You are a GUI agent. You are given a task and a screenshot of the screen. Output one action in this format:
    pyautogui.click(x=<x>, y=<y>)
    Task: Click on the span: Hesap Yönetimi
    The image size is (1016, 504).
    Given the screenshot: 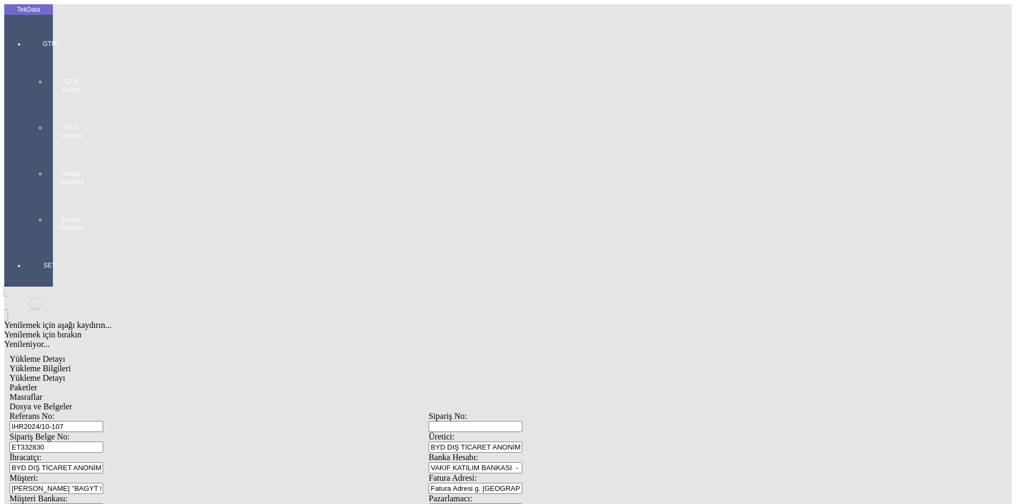 What is the action you would take?
    pyautogui.click(x=71, y=178)
    